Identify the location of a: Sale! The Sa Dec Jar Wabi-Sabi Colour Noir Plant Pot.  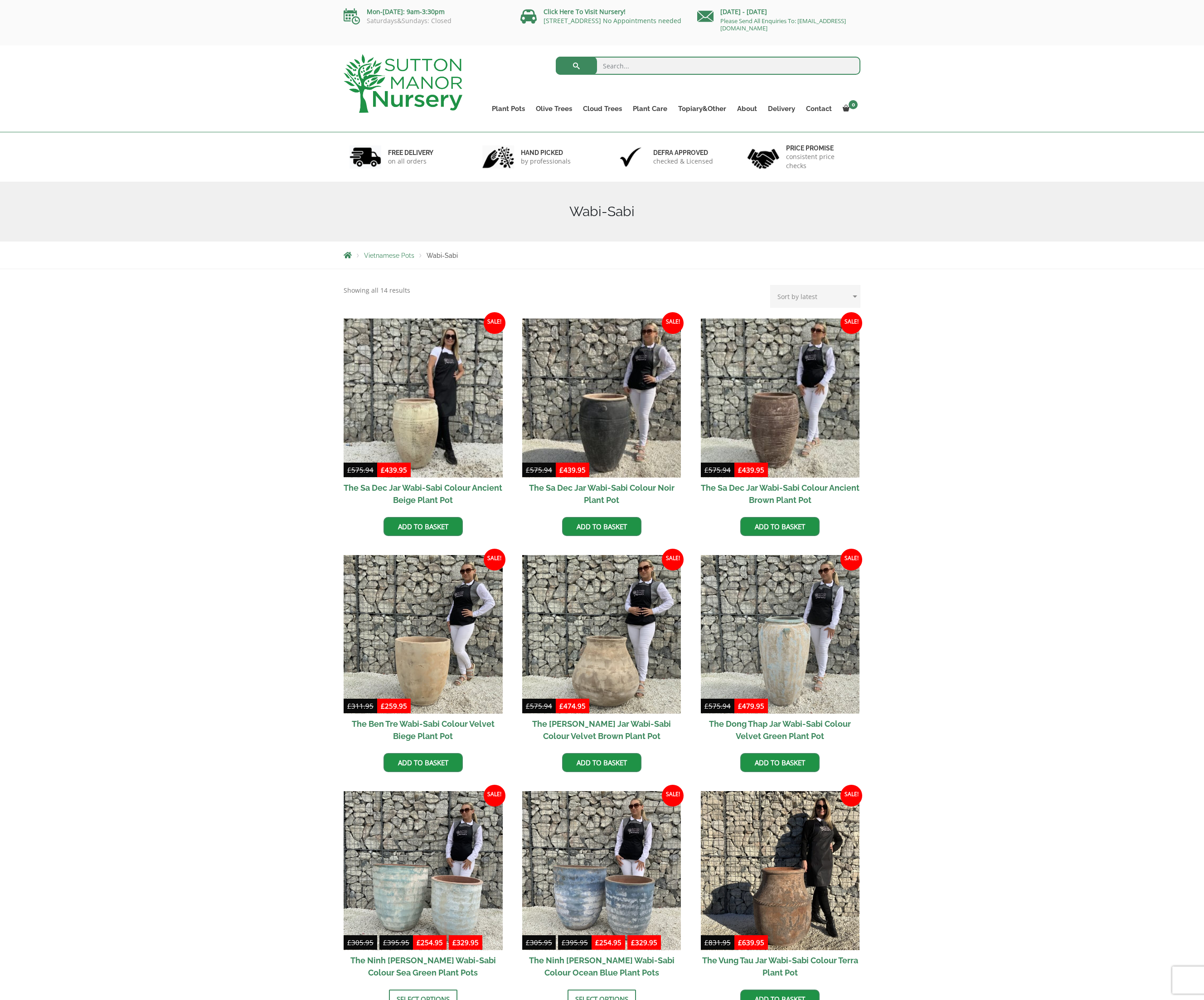
(602, 414).